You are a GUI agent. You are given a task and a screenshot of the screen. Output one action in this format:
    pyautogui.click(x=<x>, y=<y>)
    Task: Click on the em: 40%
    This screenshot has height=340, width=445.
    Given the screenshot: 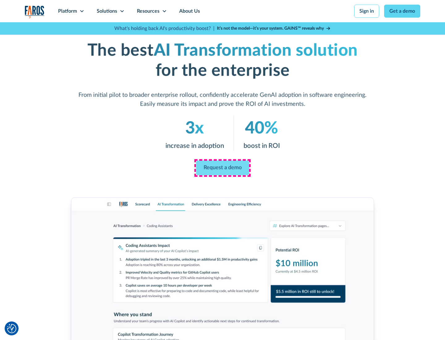 What is the action you would take?
    pyautogui.click(x=261, y=128)
    